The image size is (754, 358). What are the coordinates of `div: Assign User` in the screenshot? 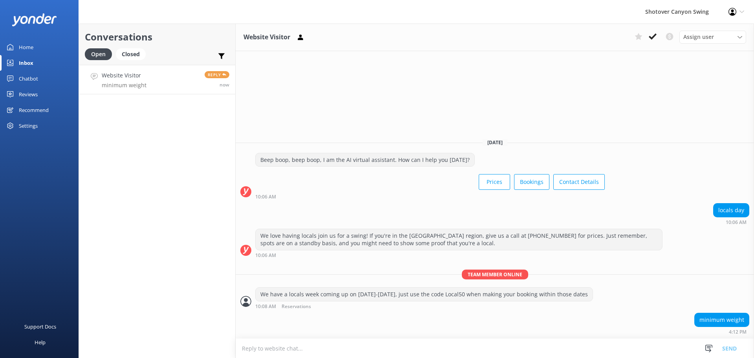 It's located at (713, 37).